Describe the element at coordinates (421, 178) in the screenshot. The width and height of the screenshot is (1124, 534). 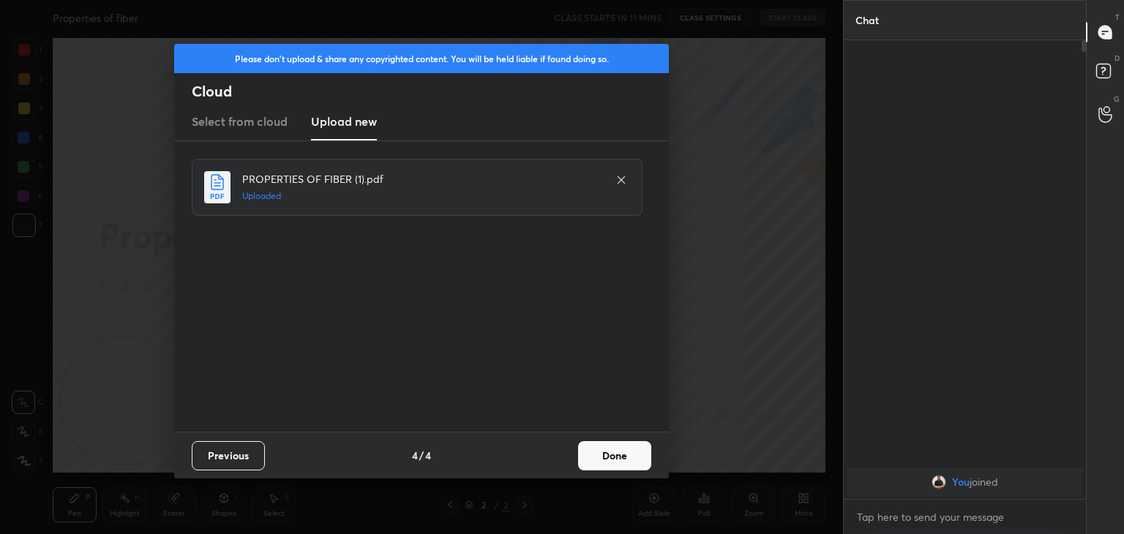
I see `h4: PROPERTIES OF FIBER (1).pdf` at that location.